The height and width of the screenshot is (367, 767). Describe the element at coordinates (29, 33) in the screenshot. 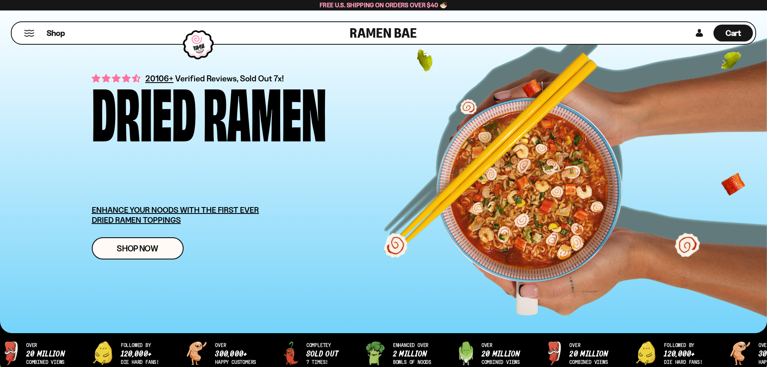

I see `button: Mobile Menu Trigger` at that location.